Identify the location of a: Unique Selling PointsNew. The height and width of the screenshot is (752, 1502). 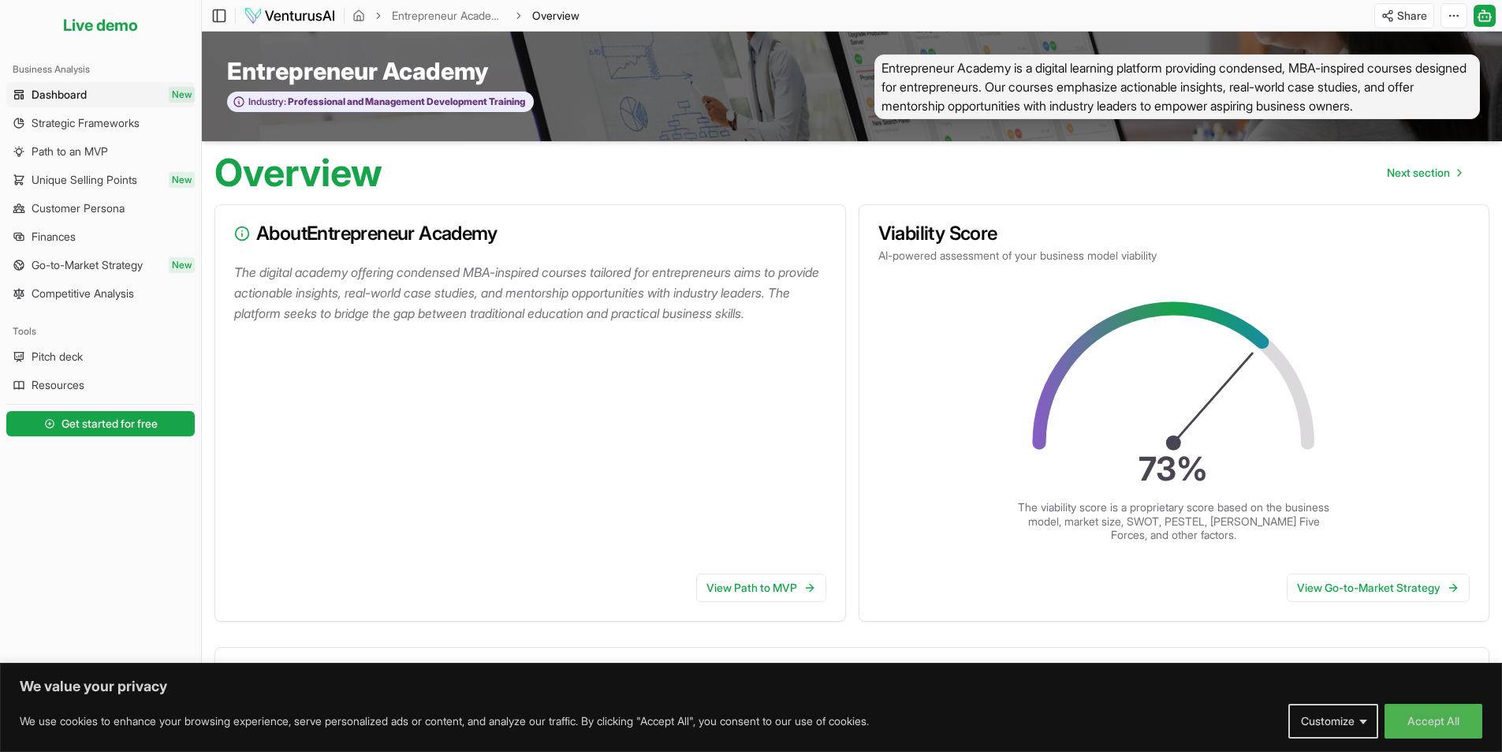
(100, 180).